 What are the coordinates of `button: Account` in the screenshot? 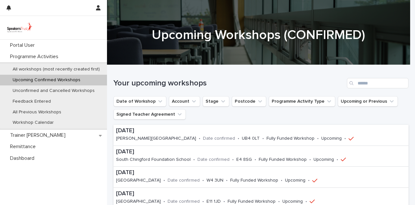 It's located at (184, 101).